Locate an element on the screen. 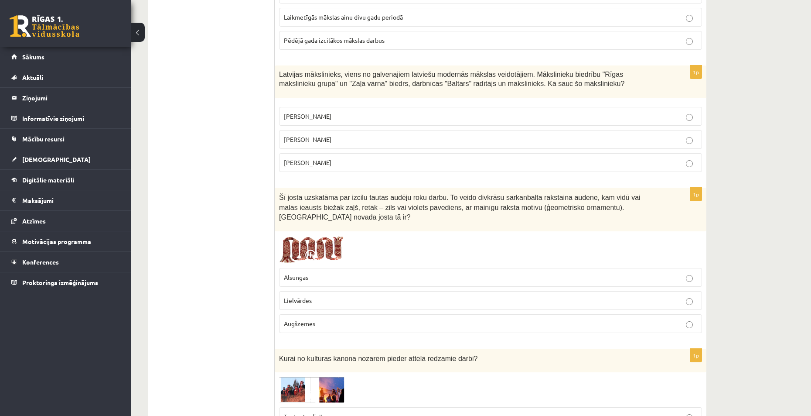 The width and height of the screenshot is (811, 416). input: Pēdējā gada izcilākos mākslas darbus is located at coordinates (689, 41).